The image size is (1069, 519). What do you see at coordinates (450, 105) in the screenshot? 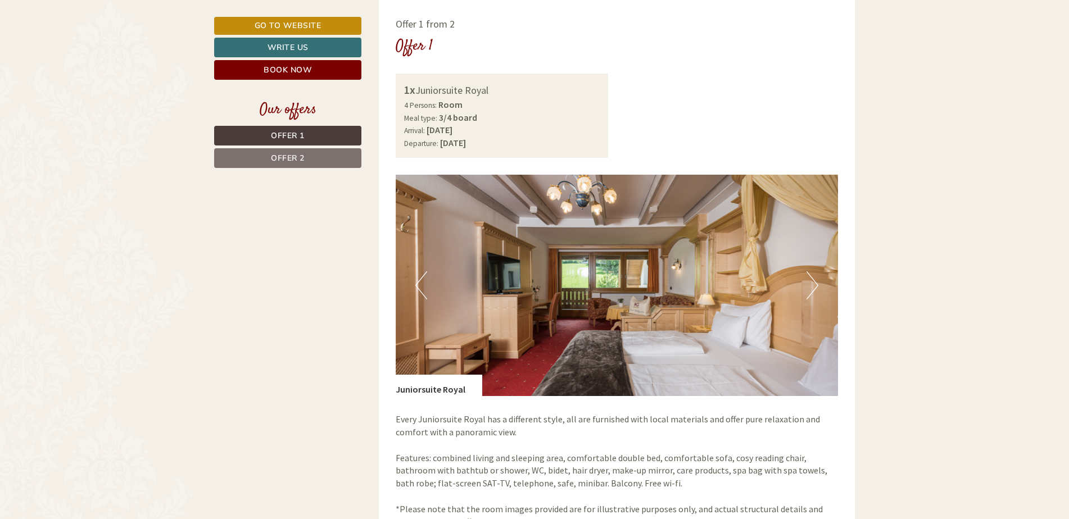
I see `b: Room` at bounding box center [450, 105].